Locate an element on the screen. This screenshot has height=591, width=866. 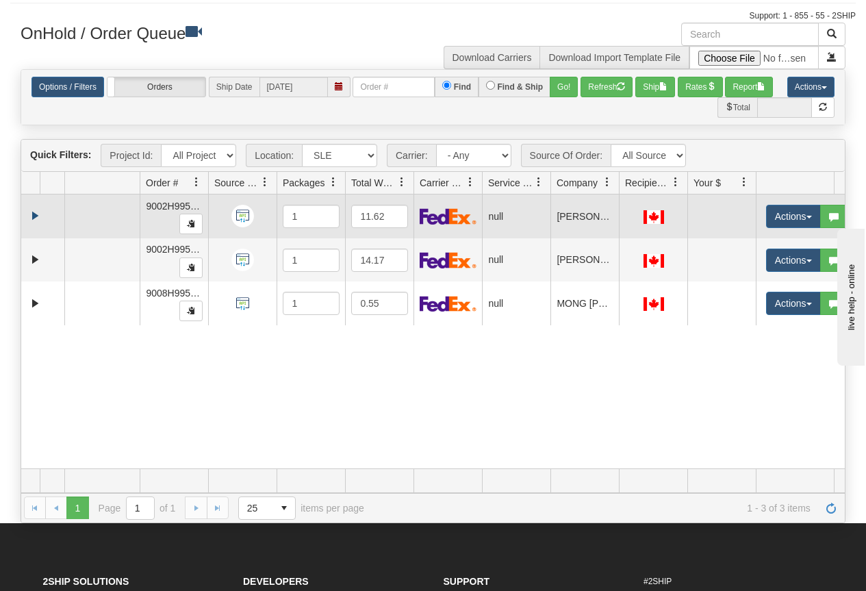
span: Source Of Order is located at coordinates (237, 183).